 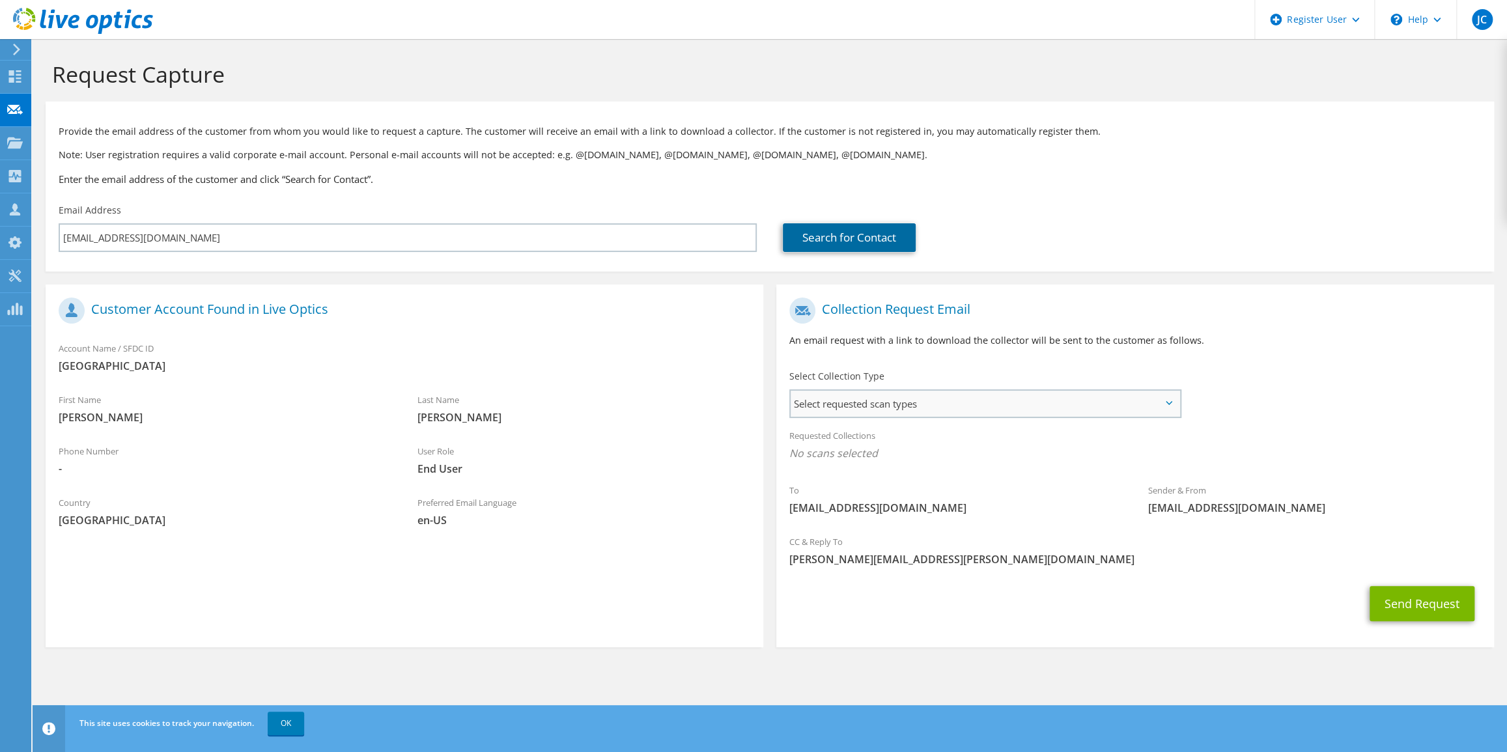 What do you see at coordinates (225, 408) in the screenshot?
I see `div: First Name` at bounding box center [225, 408].